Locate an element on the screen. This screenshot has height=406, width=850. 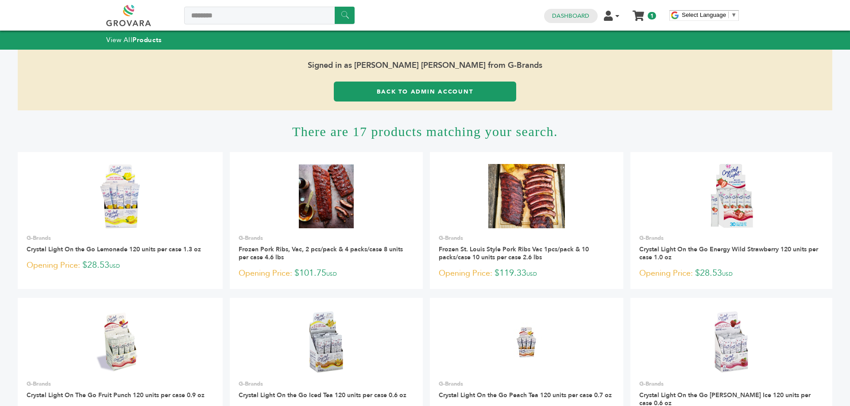
span: Select Language is located at coordinates (704, 15).